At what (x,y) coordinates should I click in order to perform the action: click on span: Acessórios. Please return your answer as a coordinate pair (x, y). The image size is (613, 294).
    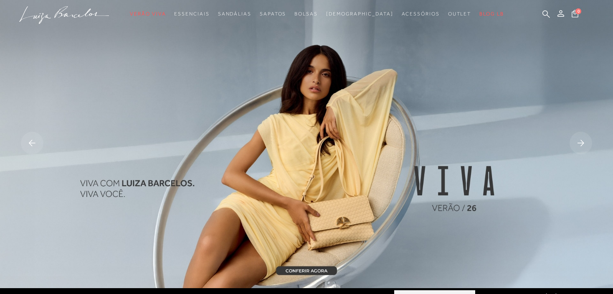
    Looking at the image, I should click on (421, 14).